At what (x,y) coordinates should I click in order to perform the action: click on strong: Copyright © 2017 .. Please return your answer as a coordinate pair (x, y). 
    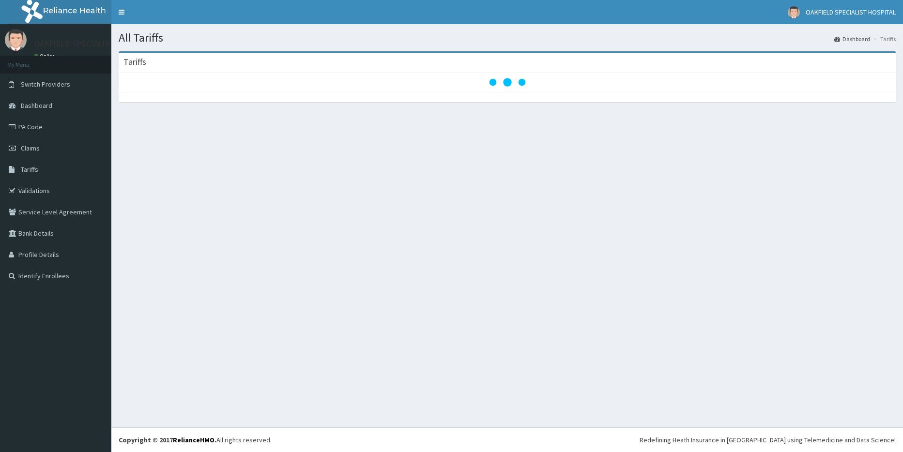
    Looking at the image, I should click on (167, 440).